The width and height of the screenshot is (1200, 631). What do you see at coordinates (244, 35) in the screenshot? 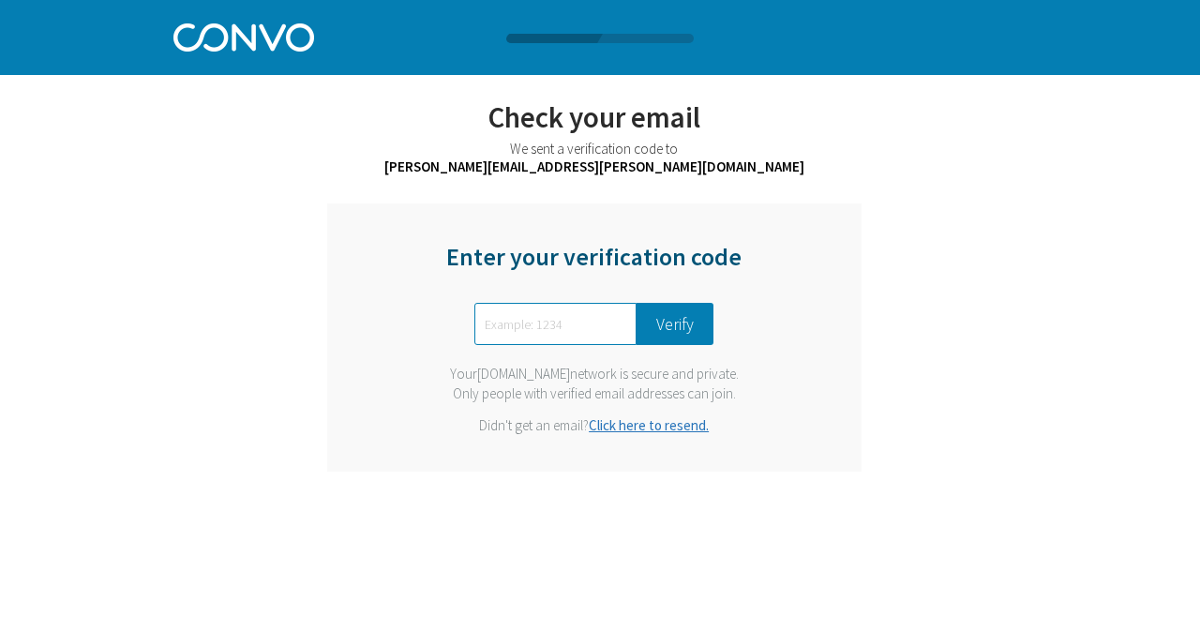
I see `img: Convo Logo` at bounding box center [244, 35].